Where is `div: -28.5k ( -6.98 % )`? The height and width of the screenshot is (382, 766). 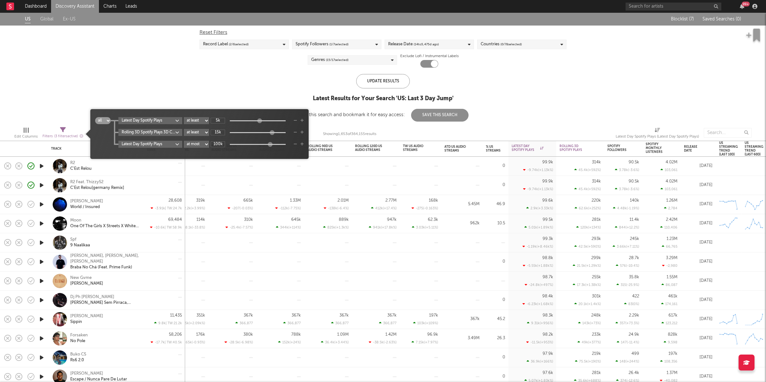
div: -28.5k ( -6.98 % ) is located at coordinates (239, 342).